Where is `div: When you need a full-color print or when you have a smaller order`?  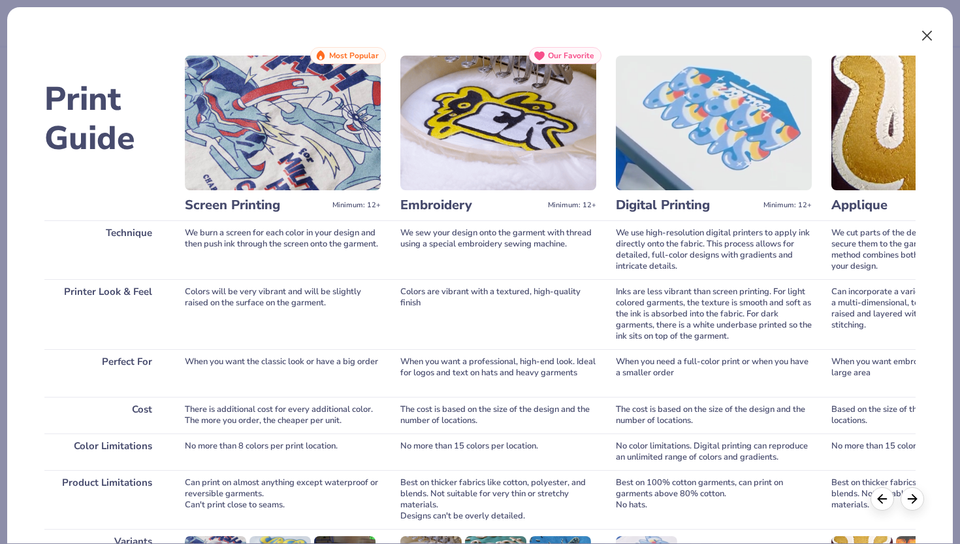 div: When you need a full-color print or when you have a smaller order is located at coordinates (714, 372).